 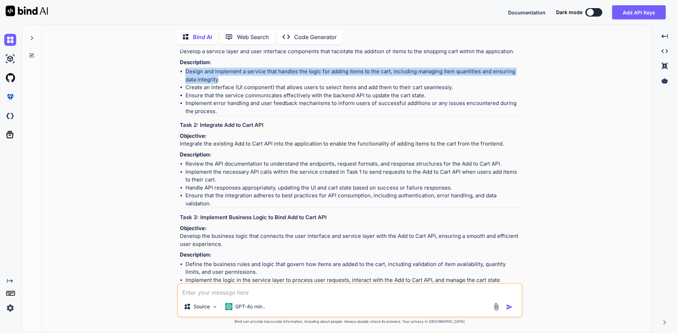 What do you see at coordinates (10, 308) in the screenshot?
I see `img: settings` at bounding box center [10, 308].